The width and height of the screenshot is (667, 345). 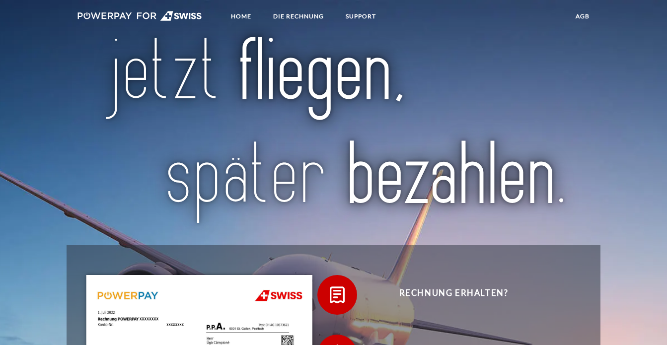 I want to click on a: DIE RECHNUNG, so click(x=299, y=16).